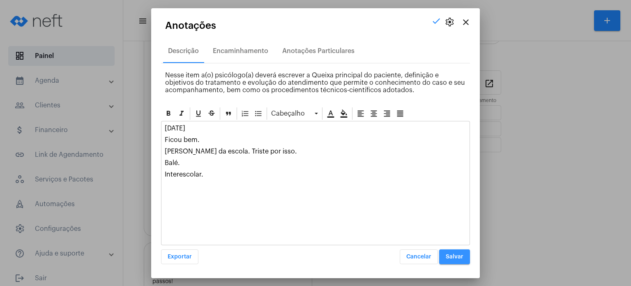 This screenshot has height=286, width=631. What do you see at coordinates (240, 51) in the screenshot?
I see `div: Encaminhamento` at bounding box center [240, 51].